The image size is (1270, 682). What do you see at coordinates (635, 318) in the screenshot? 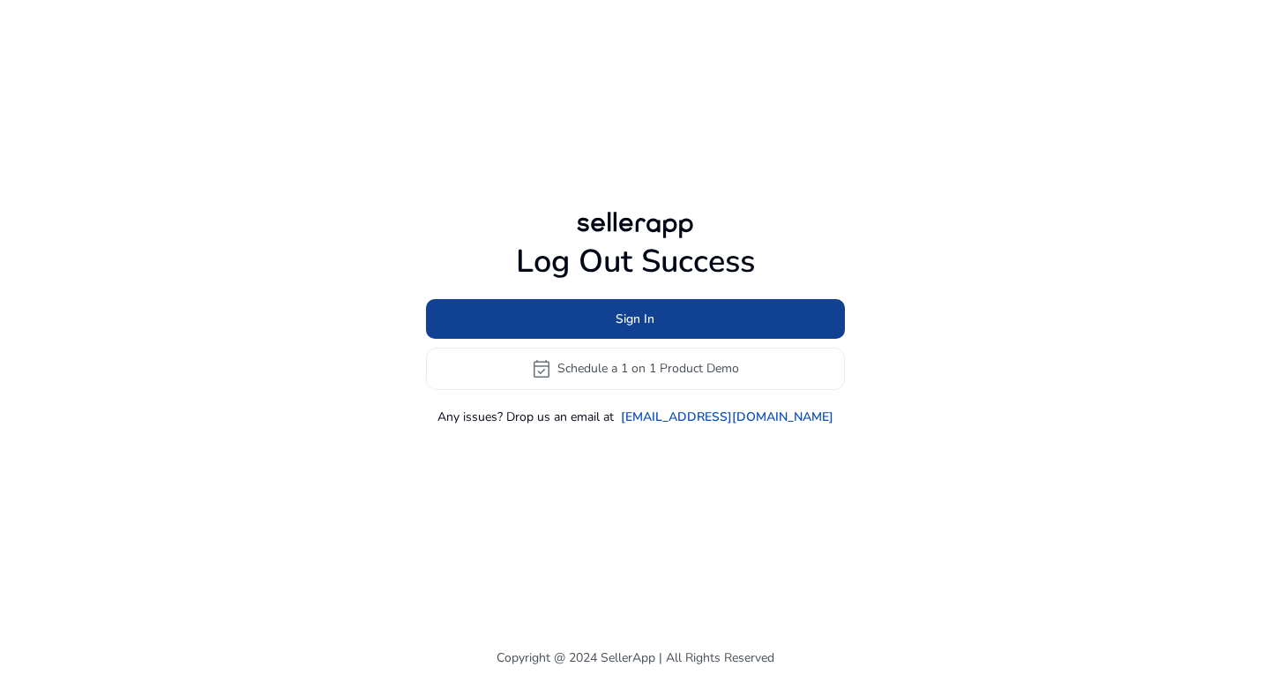
I see `span: Sign In` at bounding box center [635, 318].